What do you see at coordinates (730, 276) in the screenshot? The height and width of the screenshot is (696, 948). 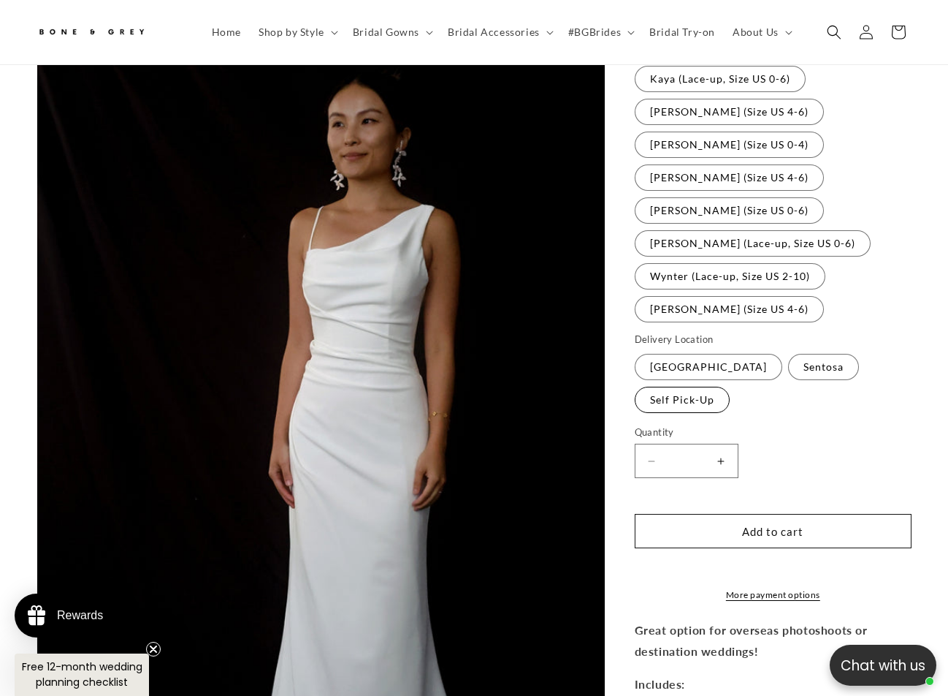 I see `label: Wynter (Lace-up, Size US 2-10)` at bounding box center [730, 276].